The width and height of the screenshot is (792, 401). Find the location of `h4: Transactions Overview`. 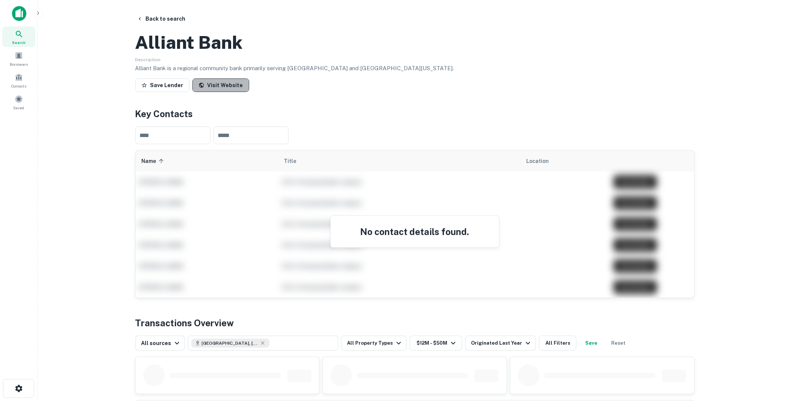

h4: Transactions Overview is located at coordinates (185, 323).